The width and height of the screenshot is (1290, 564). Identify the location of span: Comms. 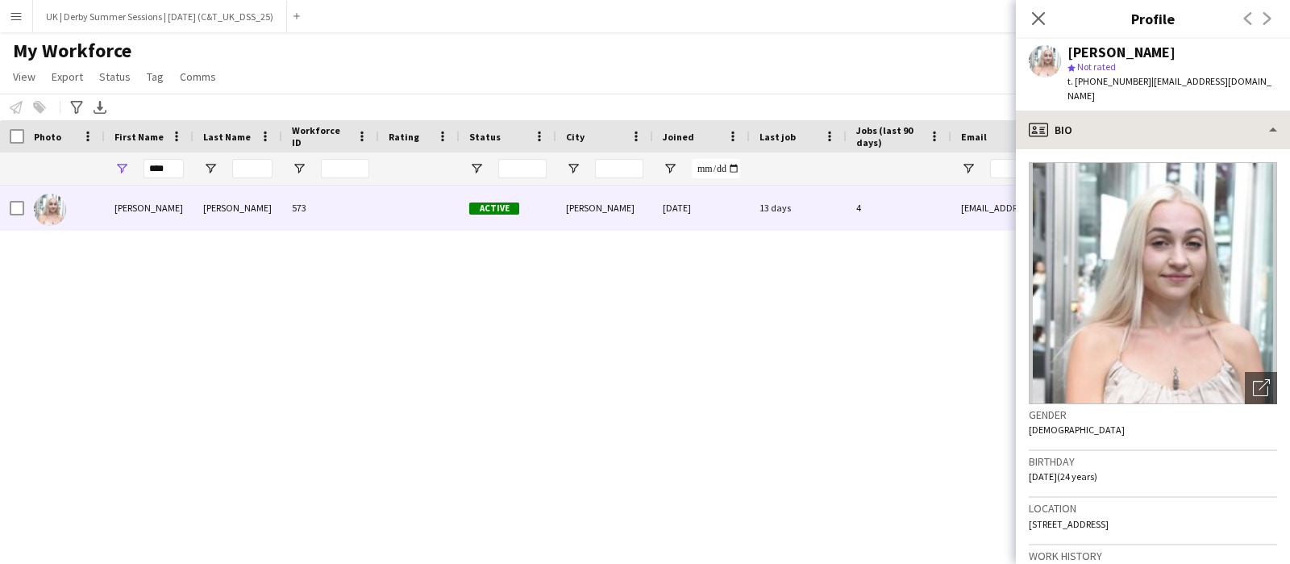
(198, 77).